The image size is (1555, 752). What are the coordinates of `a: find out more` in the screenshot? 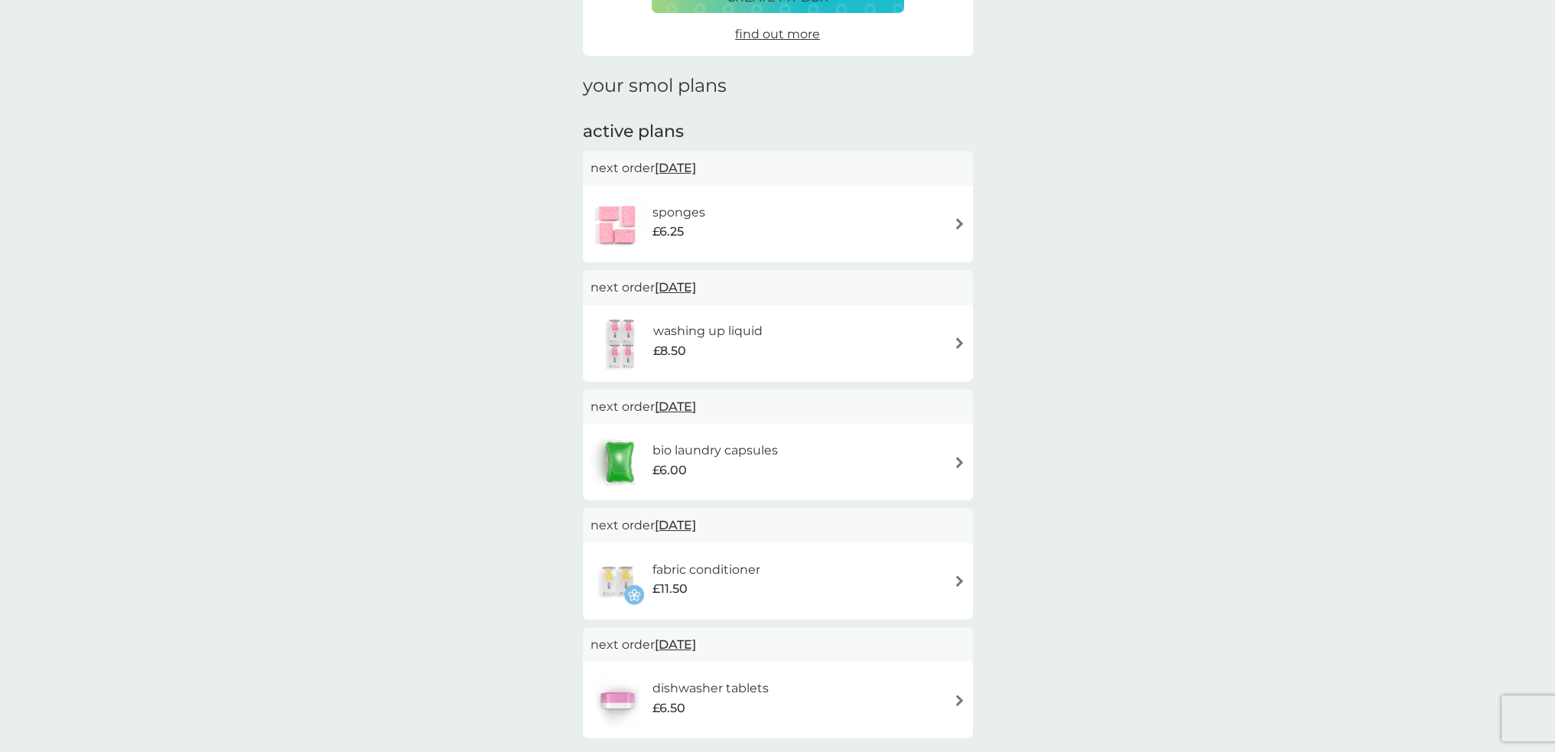 It's located at (777, 34).